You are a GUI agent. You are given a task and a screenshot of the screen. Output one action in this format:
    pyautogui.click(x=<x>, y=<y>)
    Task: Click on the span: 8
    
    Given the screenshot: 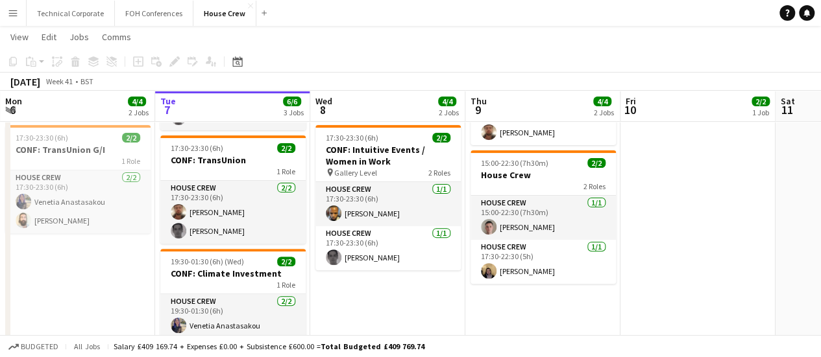 What is the action you would take?
    pyautogui.click(x=322, y=110)
    